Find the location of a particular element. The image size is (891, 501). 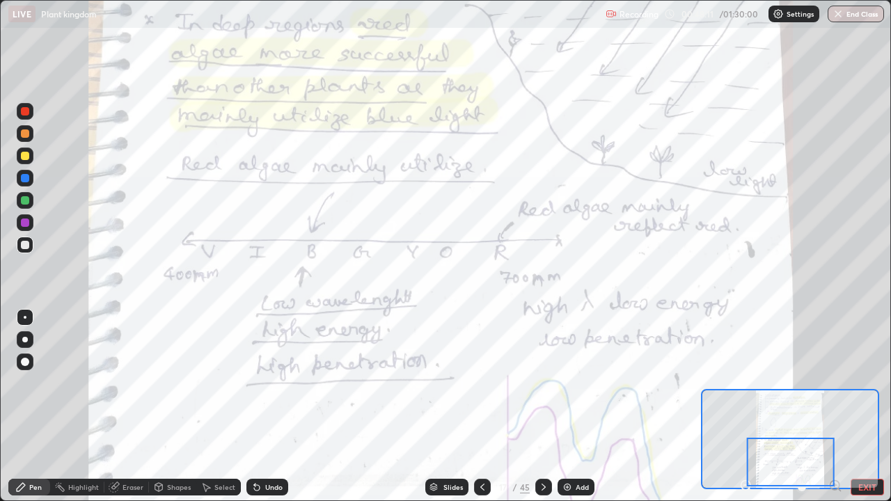

p: Recording is located at coordinates (639, 14).